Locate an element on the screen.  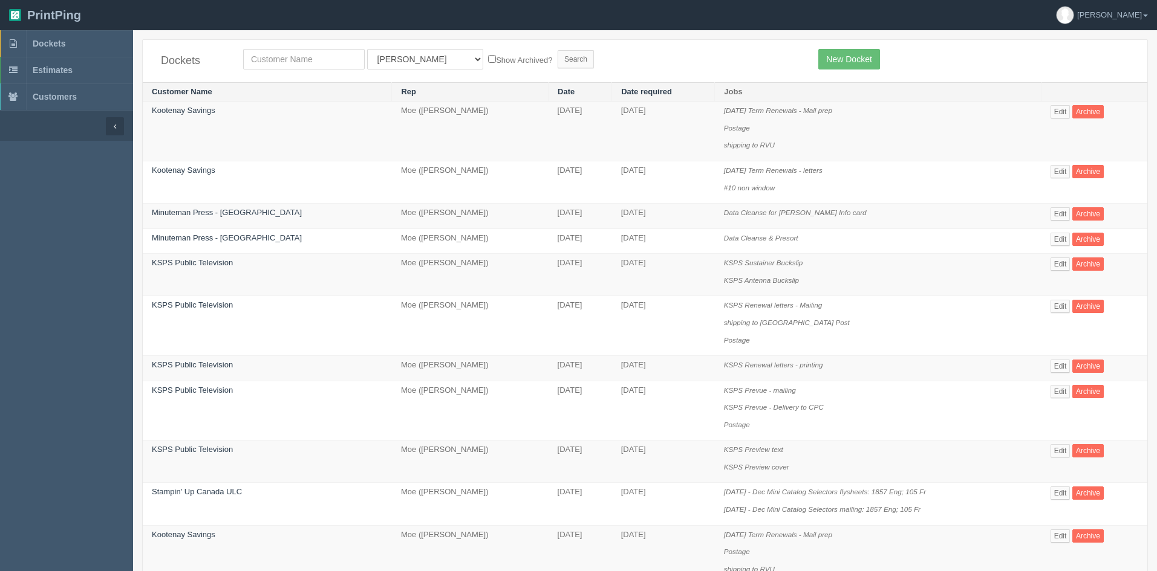
i: shipping to RVU is located at coordinates (749, 145).